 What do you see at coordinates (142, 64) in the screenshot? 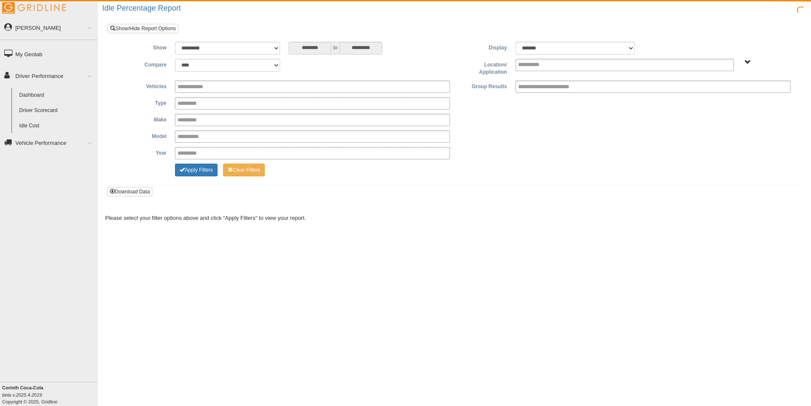
I see `label: Compare` at bounding box center [142, 64].